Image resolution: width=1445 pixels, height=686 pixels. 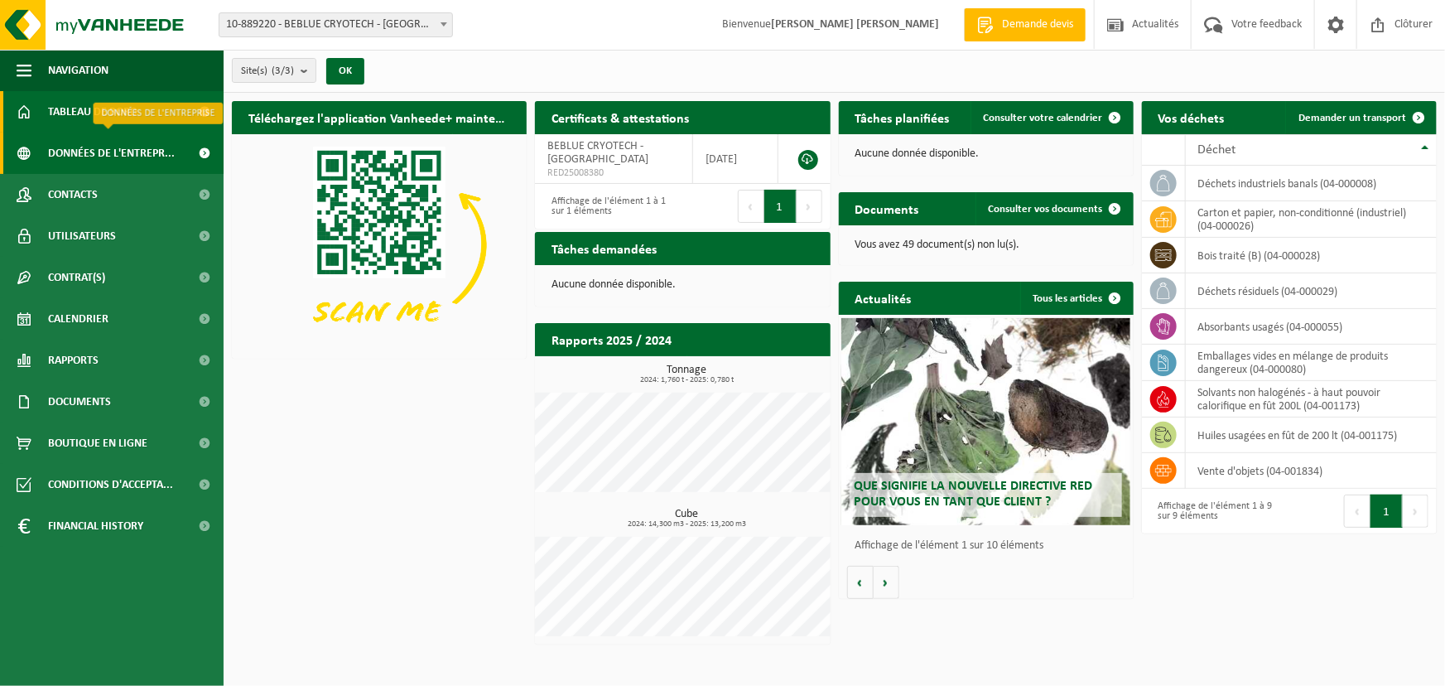 I want to click on span: Tableau de bord, so click(x=93, y=112).